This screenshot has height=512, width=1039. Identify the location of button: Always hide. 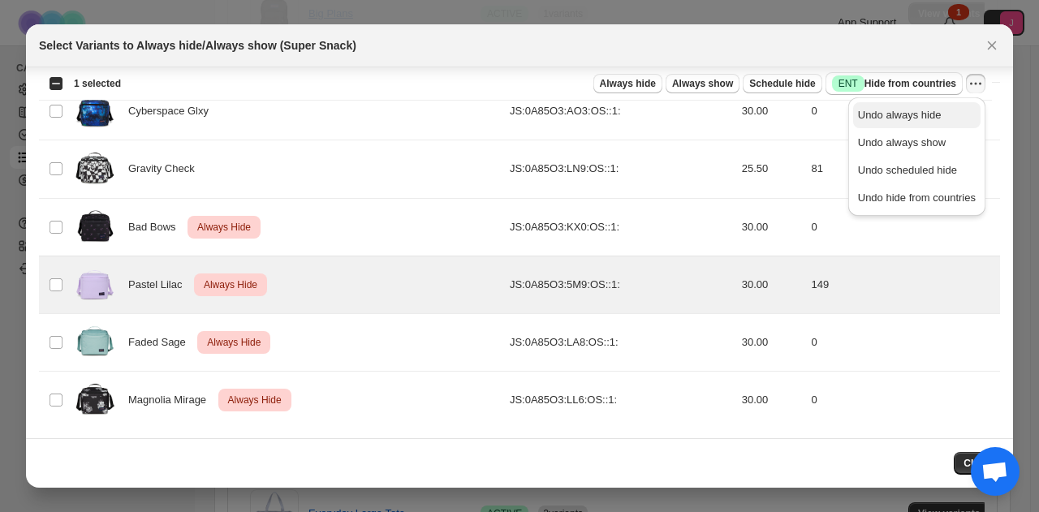
(627, 84).